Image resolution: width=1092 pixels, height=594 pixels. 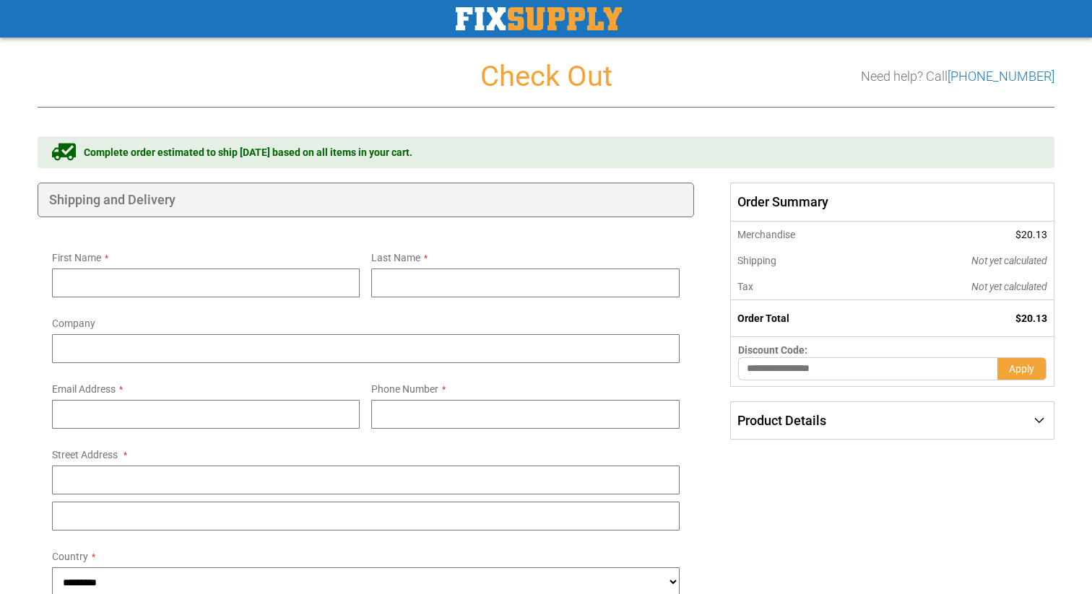 I want to click on span: Email Address, so click(x=84, y=389).